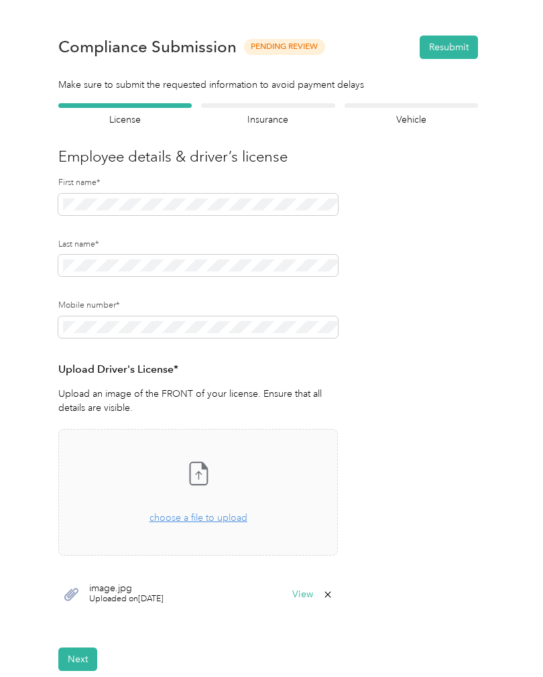 The height and width of the screenshot is (677, 543). What do you see at coordinates (198, 306) in the screenshot?
I see `label: Mobile number*` at bounding box center [198, 306].